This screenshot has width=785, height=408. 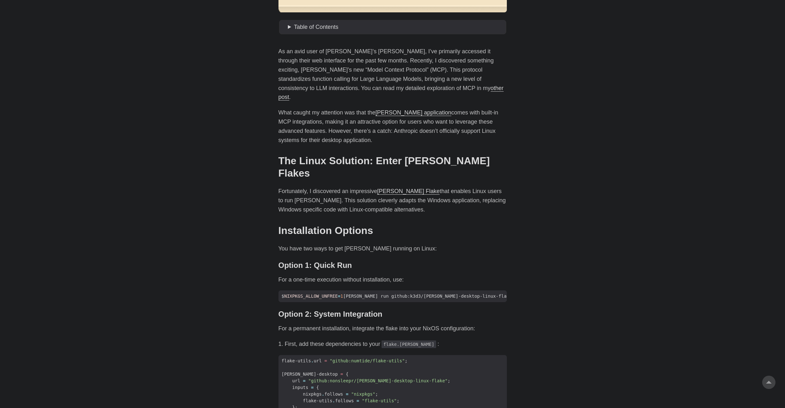 What do you see at coordinates (368, 361) in the screenshot?
I see `span: "github:numtide/flake-utils"` at bounding box center [368, 361].